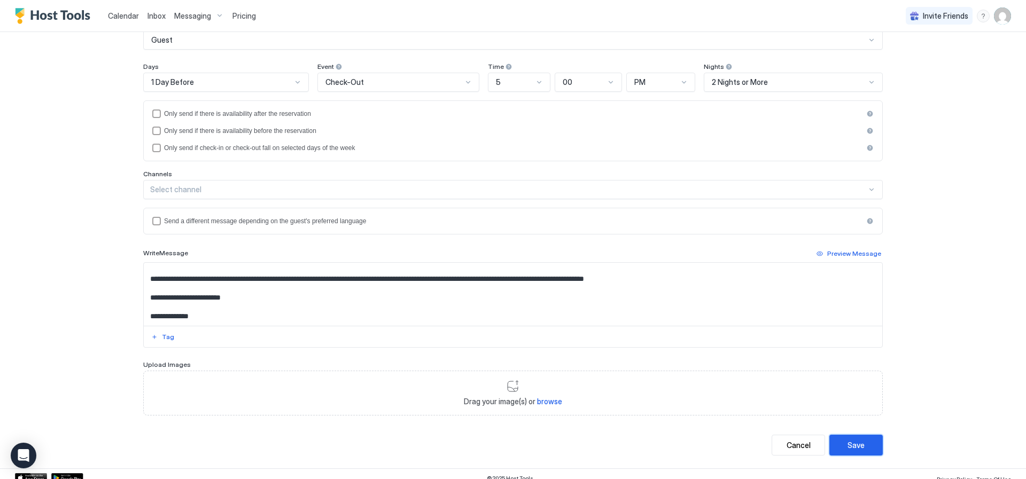 The height and width of the screenshot is (479, 1026). Describe the element at coordinates (983, 16) in the screenshot. I see `div: menu` at that location.